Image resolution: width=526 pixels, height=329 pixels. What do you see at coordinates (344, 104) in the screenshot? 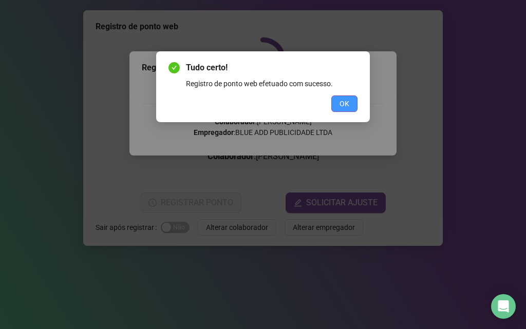
I see `button: OK` at bounding box center [344, 104].